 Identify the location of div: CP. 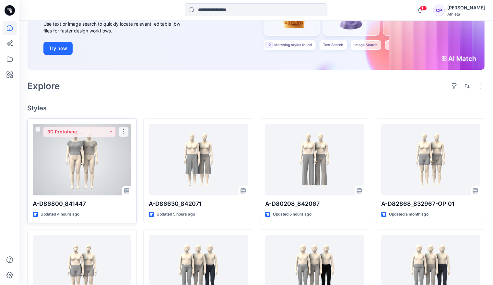
(439, 10).